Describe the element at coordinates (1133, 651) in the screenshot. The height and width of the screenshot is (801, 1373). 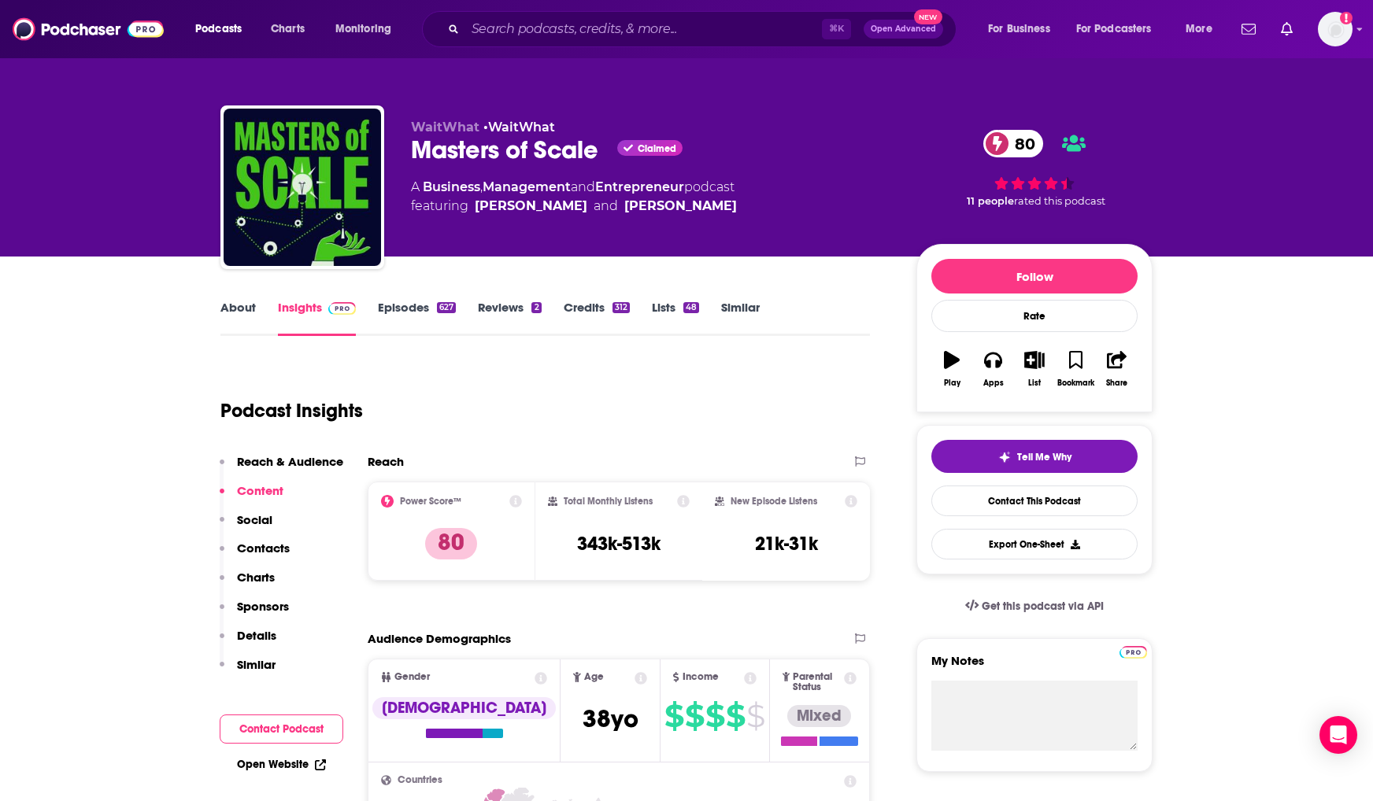
I see `a: Pro website` at that location.